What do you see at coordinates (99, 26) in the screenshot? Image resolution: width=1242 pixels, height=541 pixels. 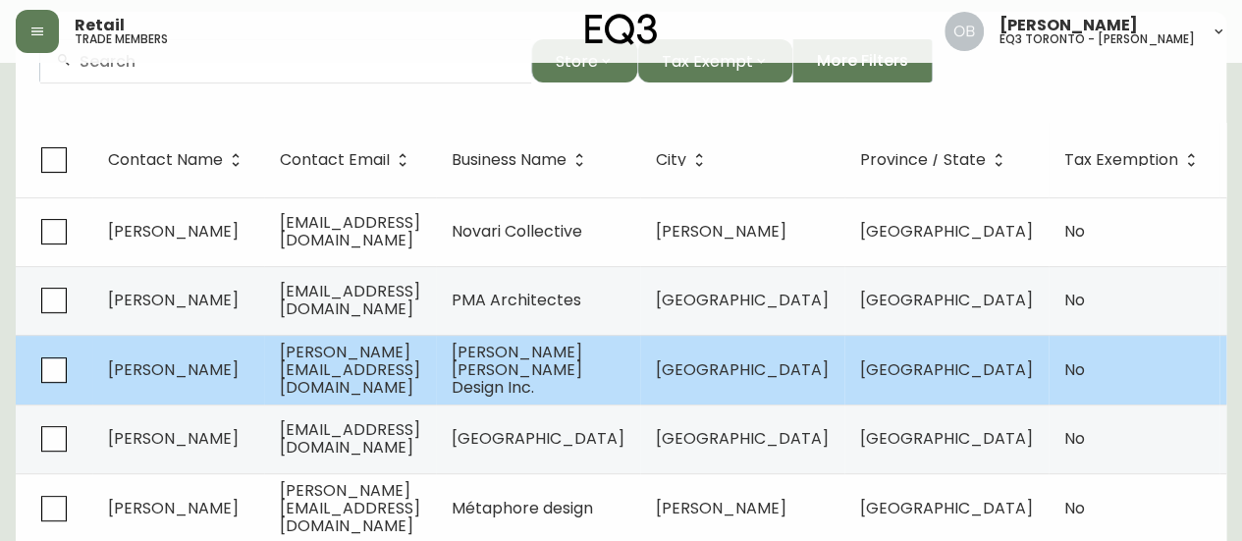 I see `span: Retail` at bounding box center [99, 26].